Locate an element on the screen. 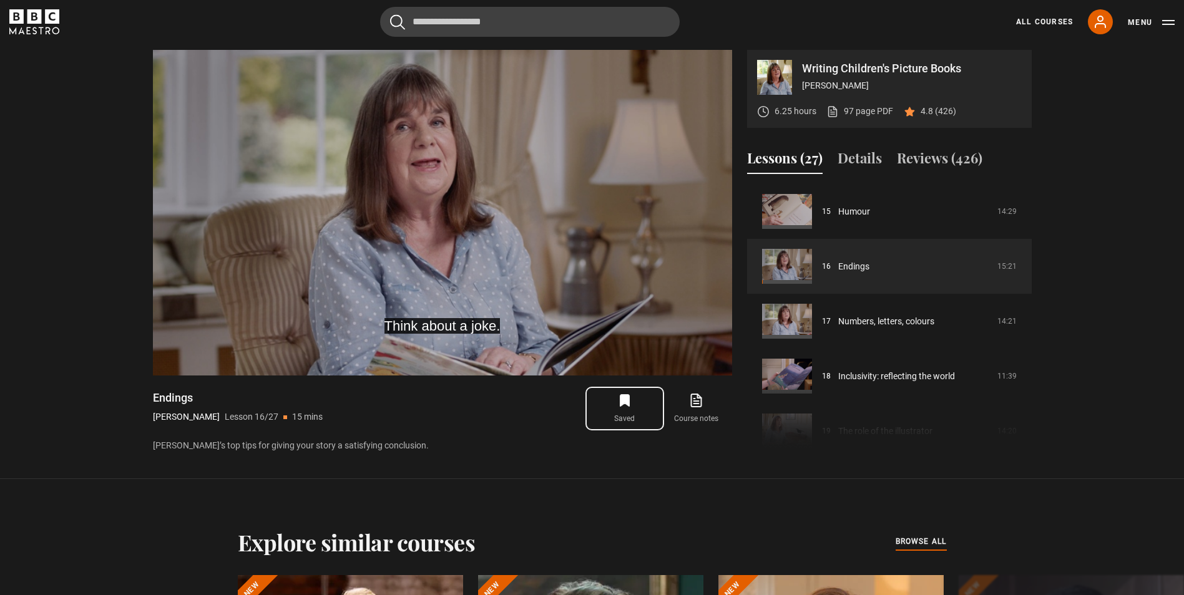 The width and height of the screenshot is (1184, 595). p: Writing Children's Picture Books is located at coordinates (912, 69).